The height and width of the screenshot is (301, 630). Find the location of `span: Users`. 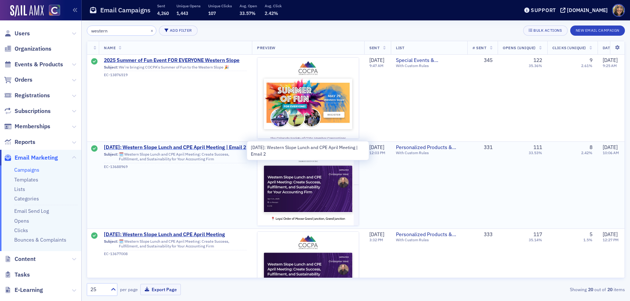

span: Users is located at coordinates (22, 34).